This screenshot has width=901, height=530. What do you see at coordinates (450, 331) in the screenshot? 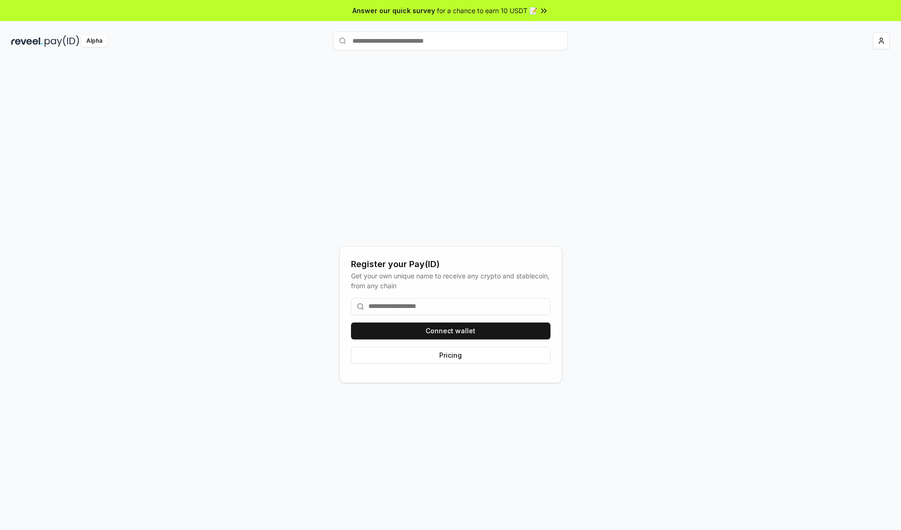
I see `button: Connect wallet` at bounding box center [450, 331].